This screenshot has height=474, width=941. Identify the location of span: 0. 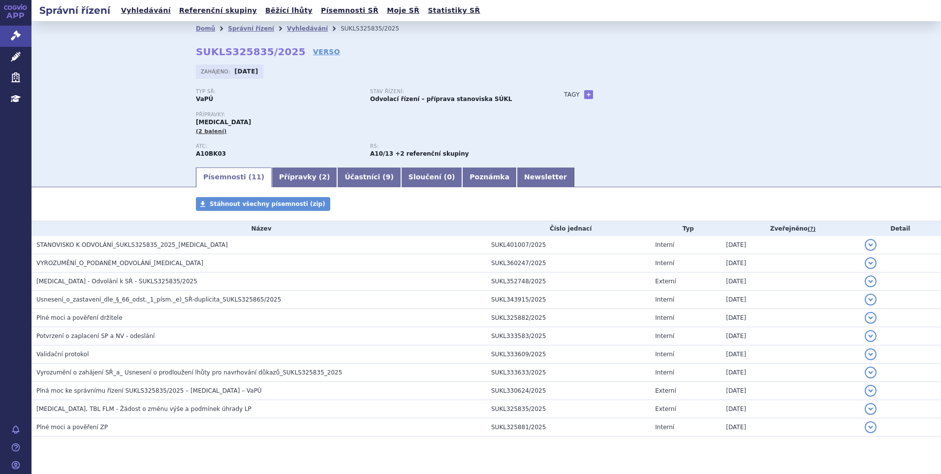
(449, 177).